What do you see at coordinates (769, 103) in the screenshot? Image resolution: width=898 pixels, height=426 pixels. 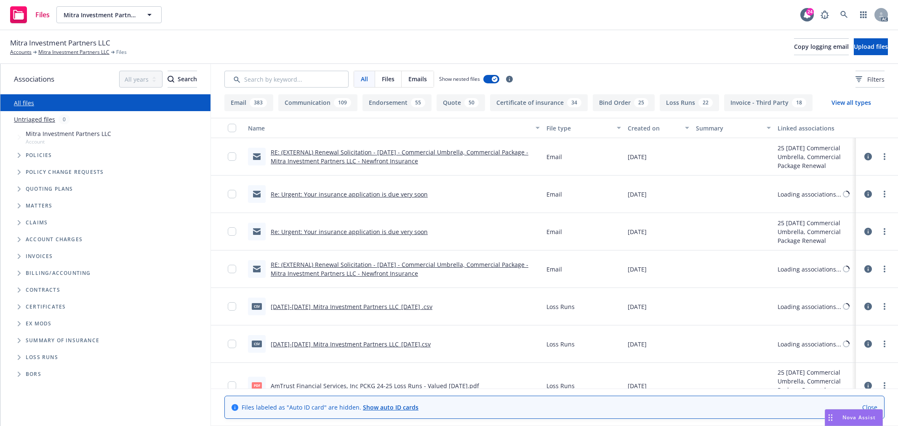 I see `button: Invoice - Third Party` at bounding box center [769, 103].